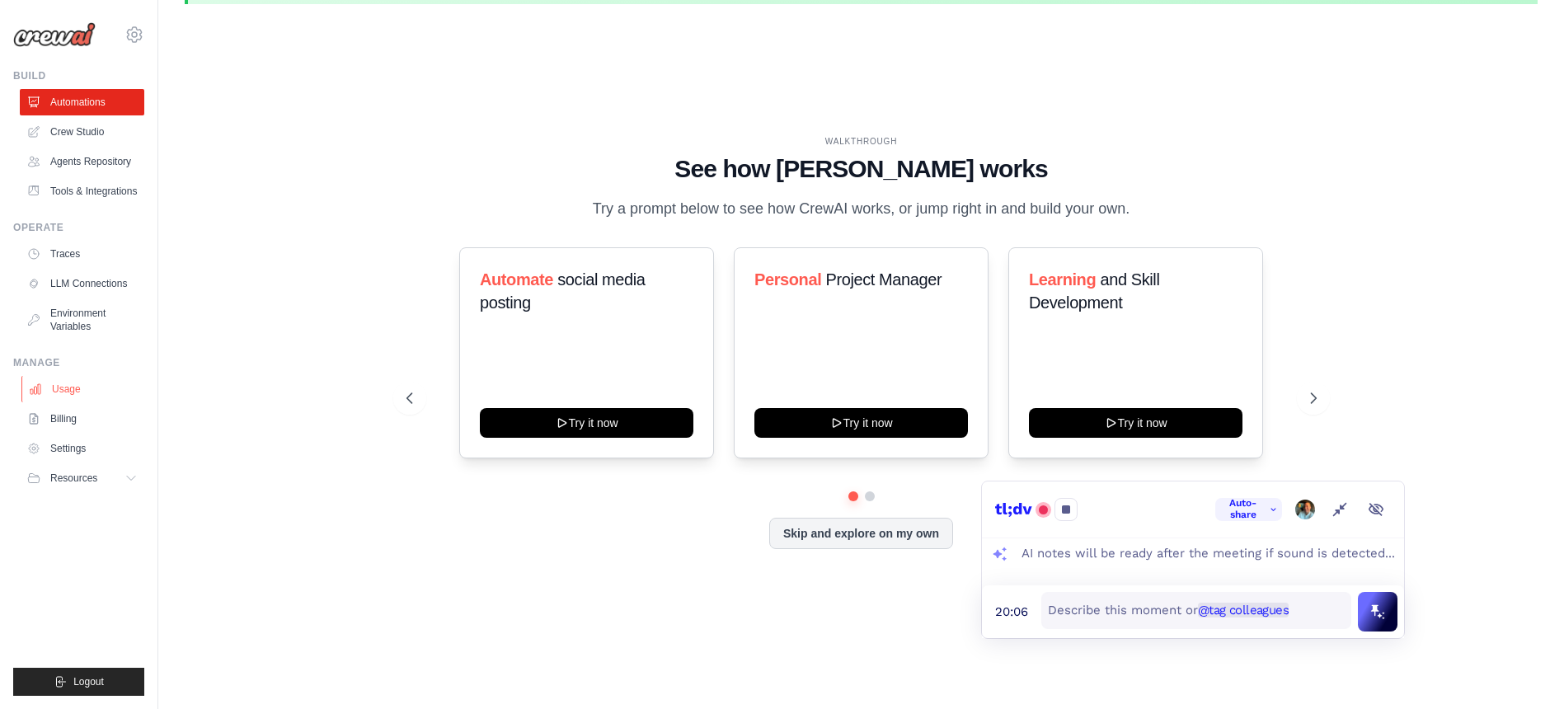  I want to click on div: Operate, so click(78, 228).